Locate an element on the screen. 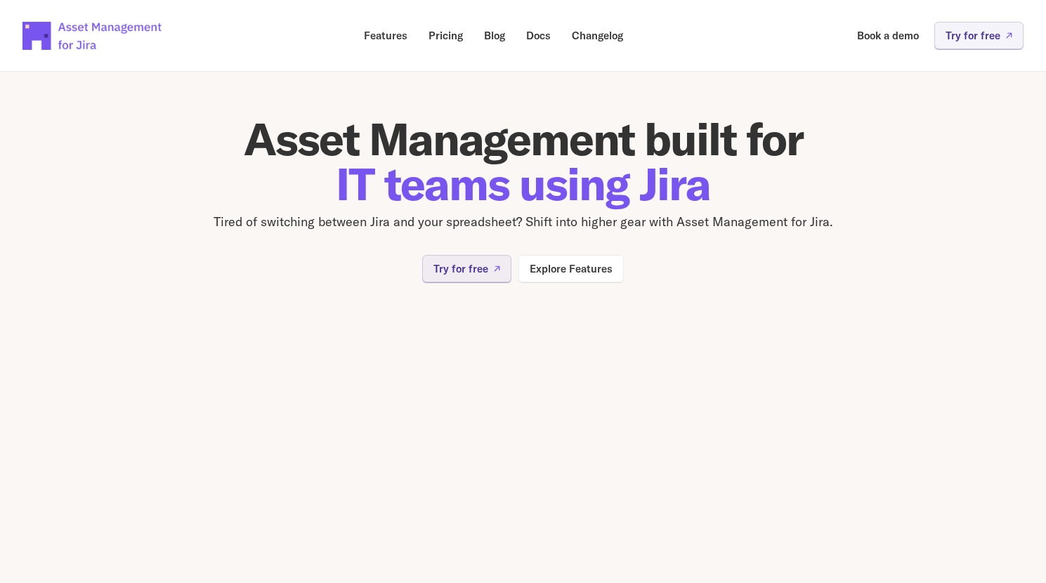 This screenshot has height=583, width=1046. p: Explore Features is located at coordinates (571, 268).